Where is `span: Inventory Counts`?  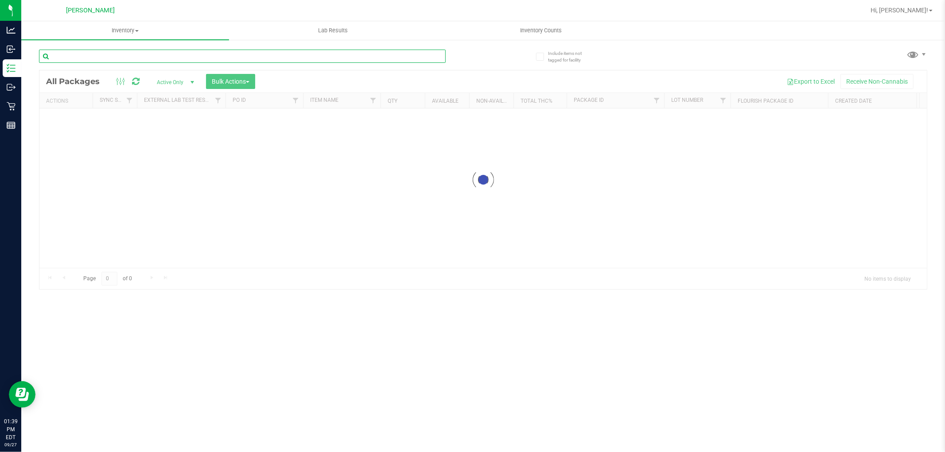 span: Inventory Counts is located at coordinates (541, 31).